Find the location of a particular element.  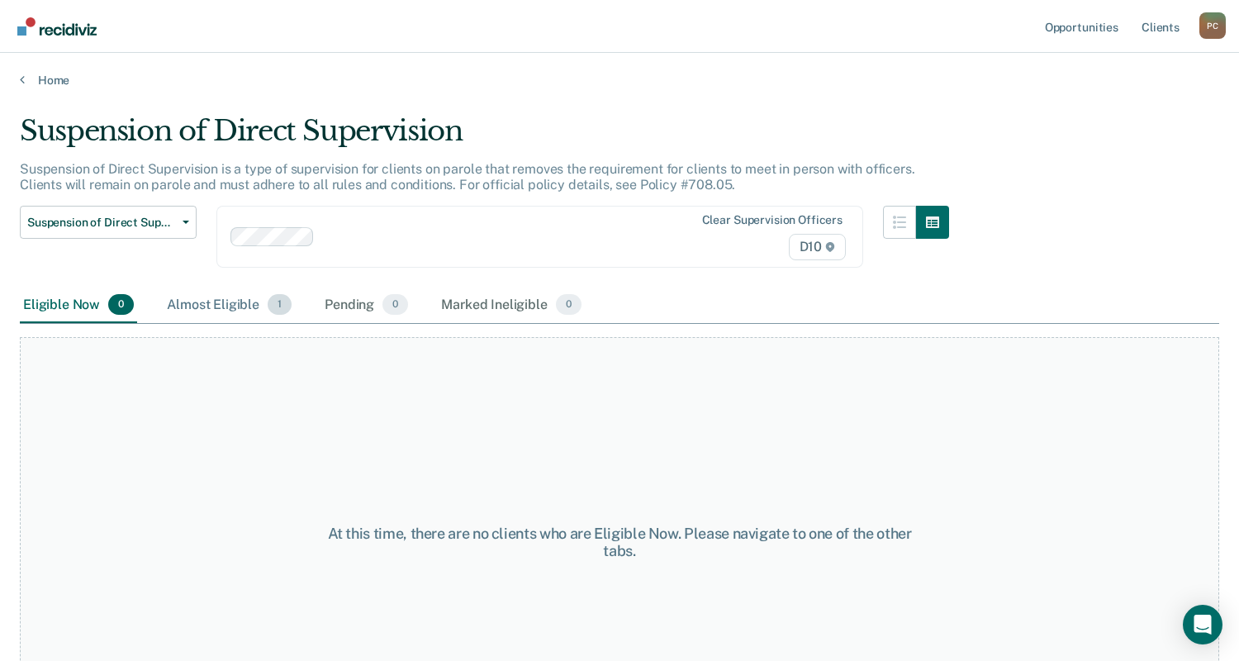

button: Profile dropdown button is located at coordinates (1213, 26).